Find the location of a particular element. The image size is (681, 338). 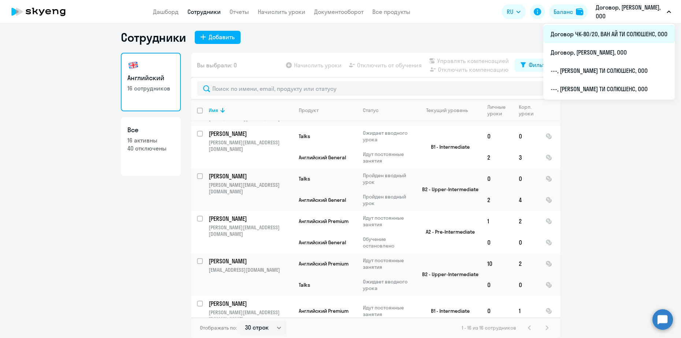

a: Балансbalance is located at coordinates (568, 12).